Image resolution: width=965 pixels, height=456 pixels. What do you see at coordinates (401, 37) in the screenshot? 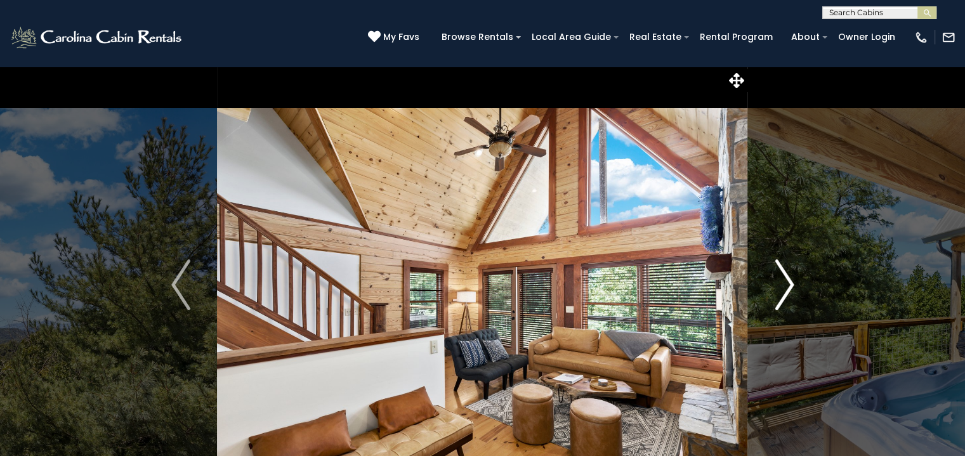
I see `span: My Favs` at bounding box center [401, 37].